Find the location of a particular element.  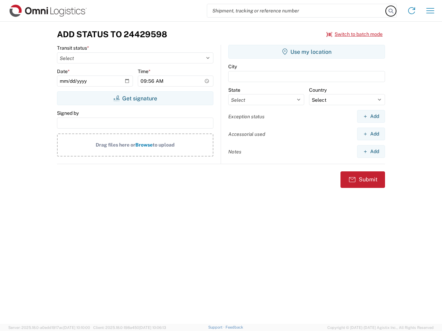

label: Country is located at coordinates (317, 90).